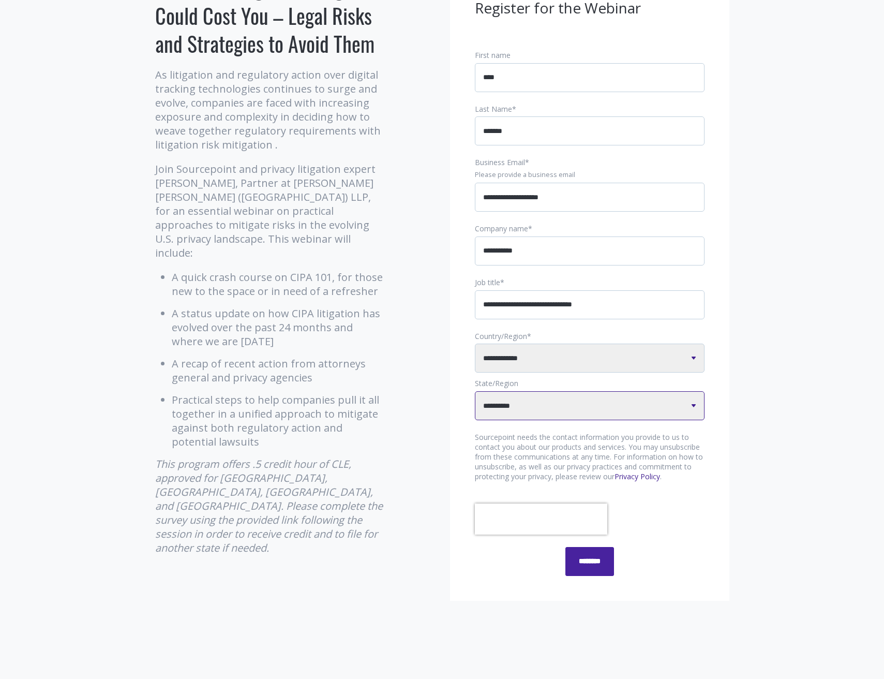 This screenshot has width=884, height=679. Describe the element at coordinates (278, 370) in the screenshot. I see `li: A recap of recent action from attorneys general and privacy agencies` at that location.